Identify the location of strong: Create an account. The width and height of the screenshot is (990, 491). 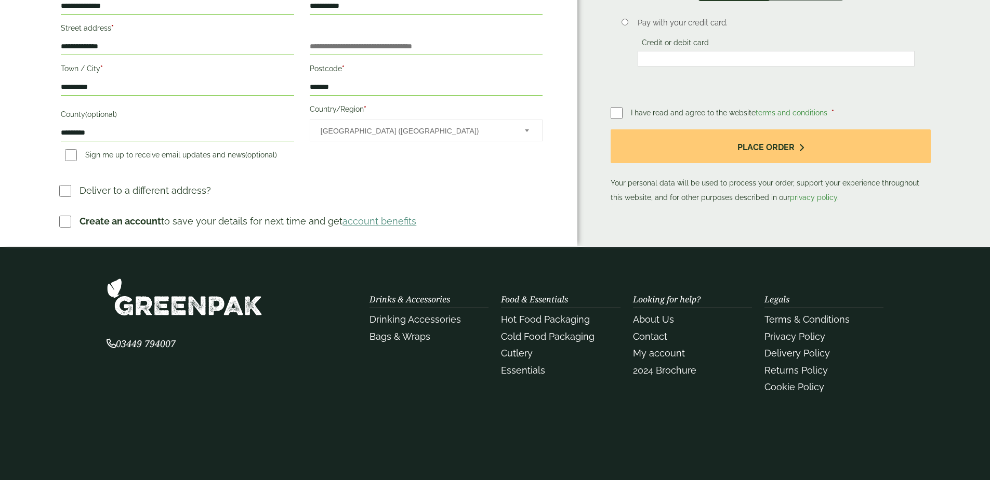
(120, 221).